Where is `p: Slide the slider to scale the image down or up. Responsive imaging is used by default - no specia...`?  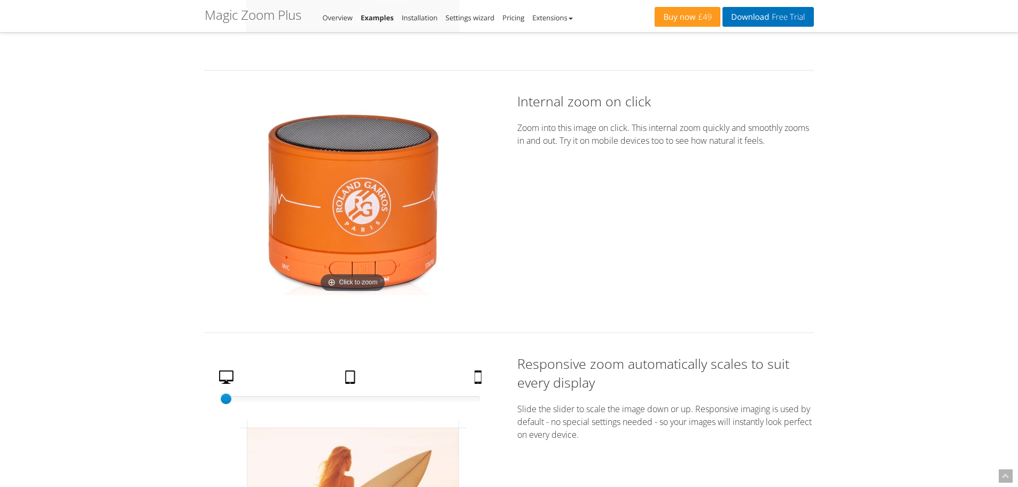 p: Slide the slider to scale the image down or up. Responsive imaging is used by default - no specia... is located at coordinates (666, 422).